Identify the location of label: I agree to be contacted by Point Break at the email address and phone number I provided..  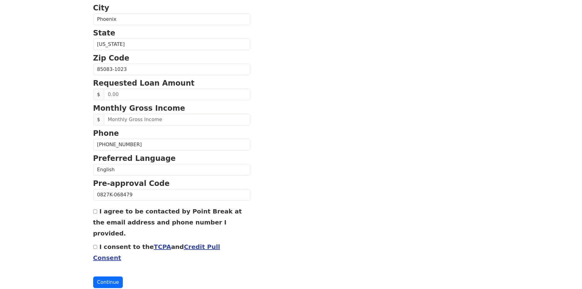
(167, 222).